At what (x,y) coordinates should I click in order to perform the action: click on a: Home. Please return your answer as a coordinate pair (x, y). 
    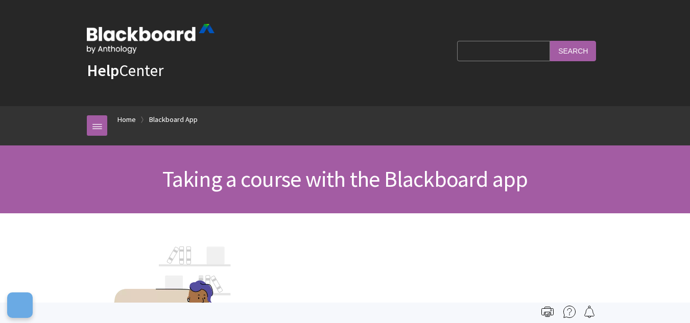
    Looking at the image, I should click on (127, 120).